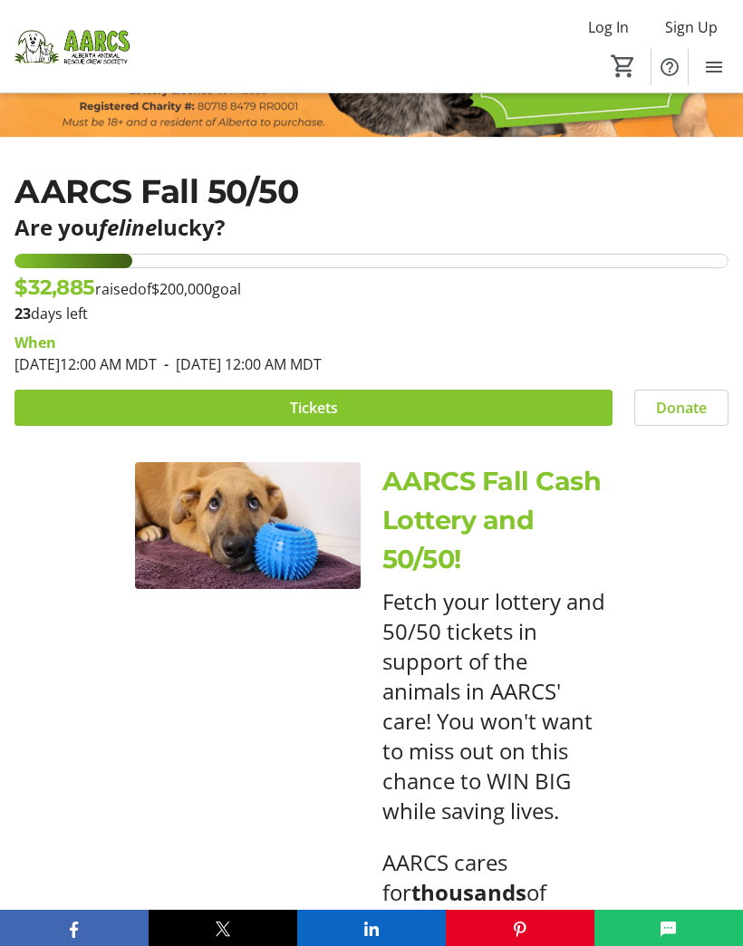  I want to click on button: Log In, so click(608, 27).